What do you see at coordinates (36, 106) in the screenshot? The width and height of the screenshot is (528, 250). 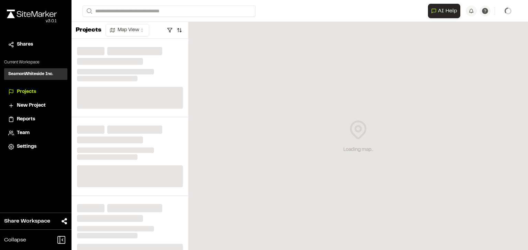 I see `a: New Project` at bounding box center [36, 106].